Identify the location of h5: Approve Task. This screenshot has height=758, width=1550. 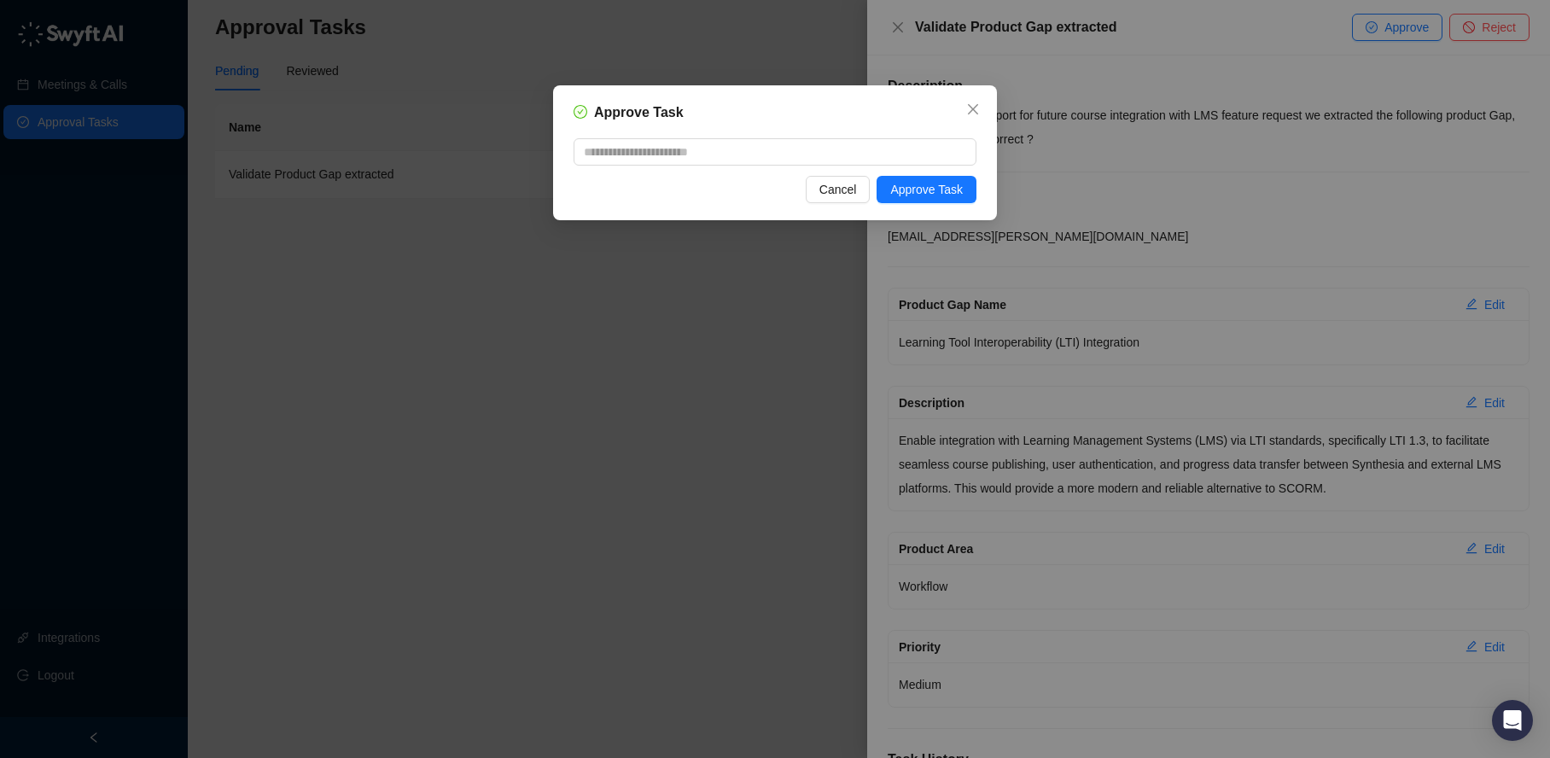
(638, 113).